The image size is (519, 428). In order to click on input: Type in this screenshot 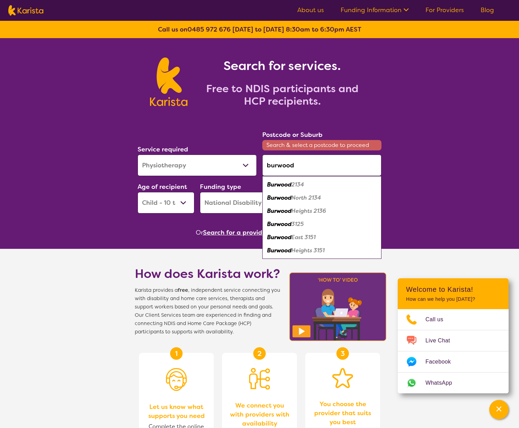, I will do `click(322, 165)`.